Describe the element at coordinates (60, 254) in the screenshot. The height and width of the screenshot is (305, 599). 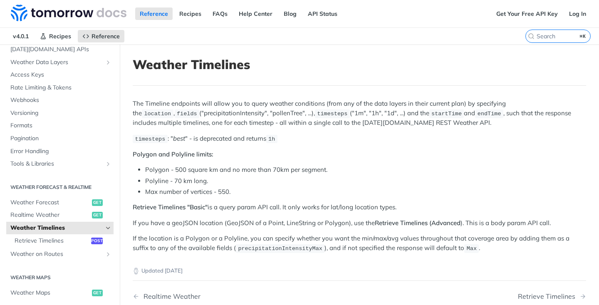
I see `a: Weather on RoutesShow subpages for Weather on Routes` at that location.